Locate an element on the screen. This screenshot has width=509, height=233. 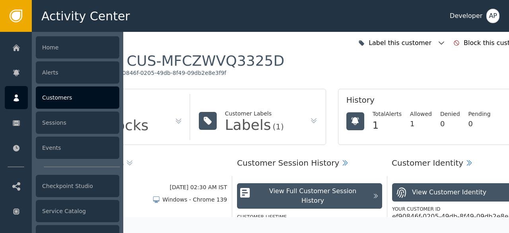
div: Sessions is located at coordinates (78, 122).